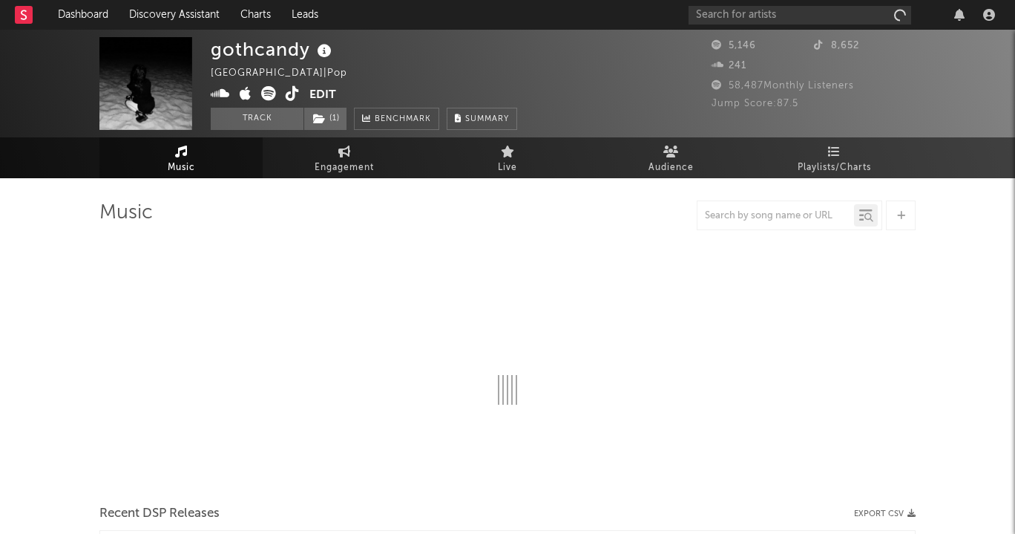  I want to click on button: Edit, so click(323, 95).